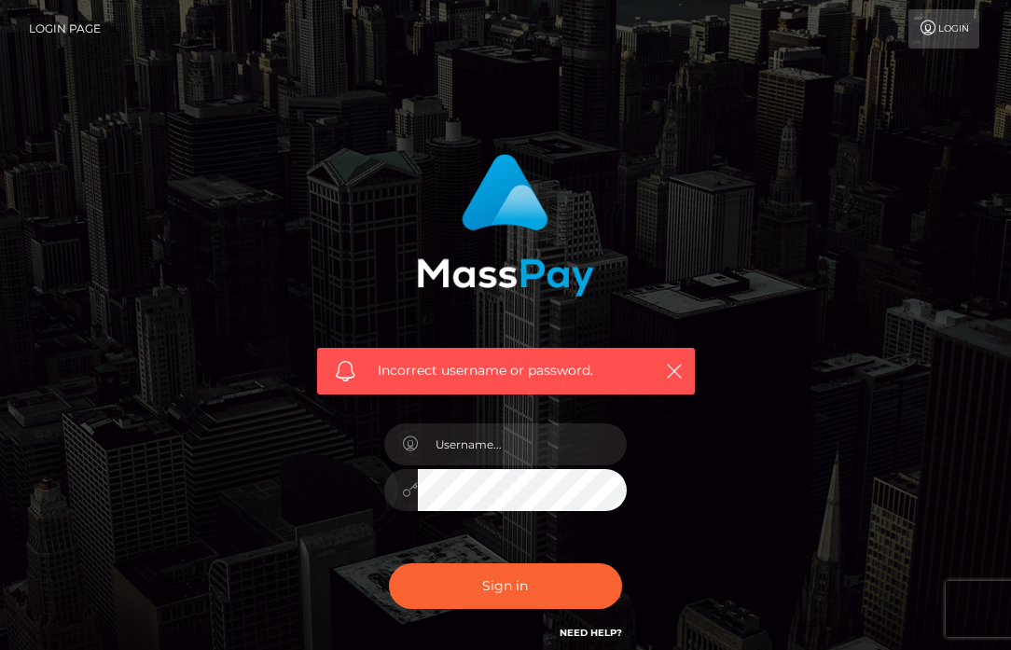 Image resolution: width=1011 pixels, height=650 pixels. Describe the element at coordinates (522, 444) in the screenshot. I see `input: Username...` at that location.